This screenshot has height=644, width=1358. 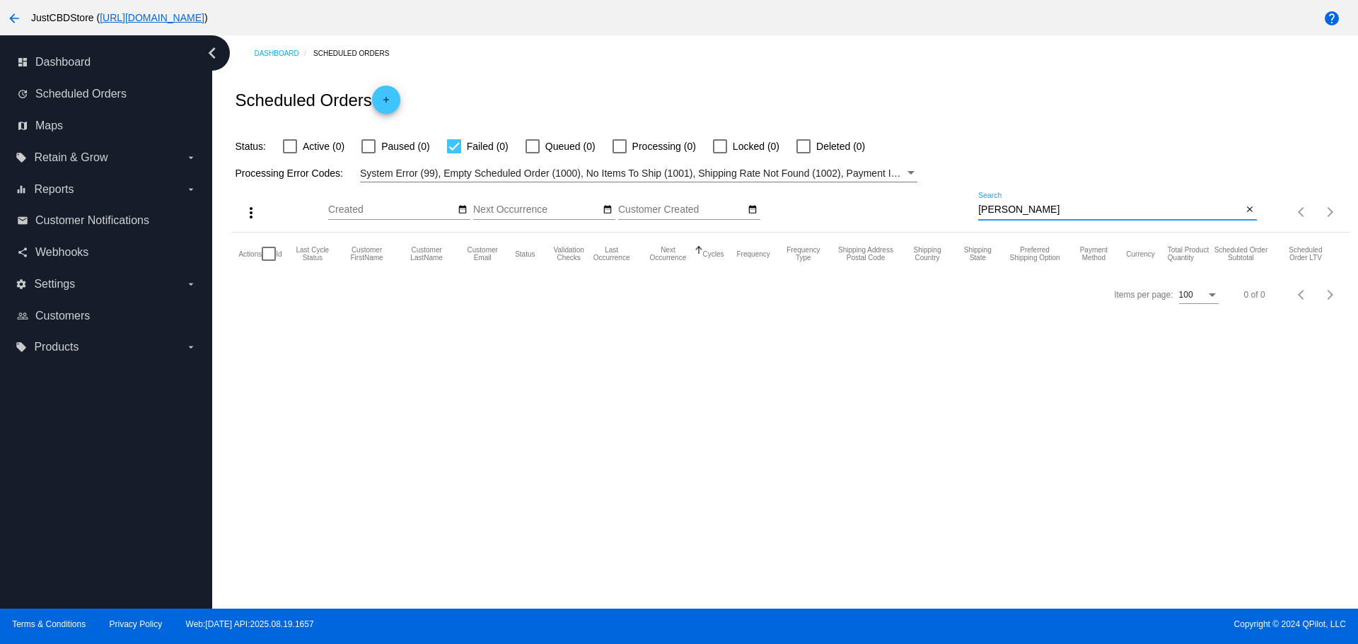 What do you see at coordinates (317, 100) in the screenshot?
I see `h2: Scheduled Orders` at bounding box center [317, 100].